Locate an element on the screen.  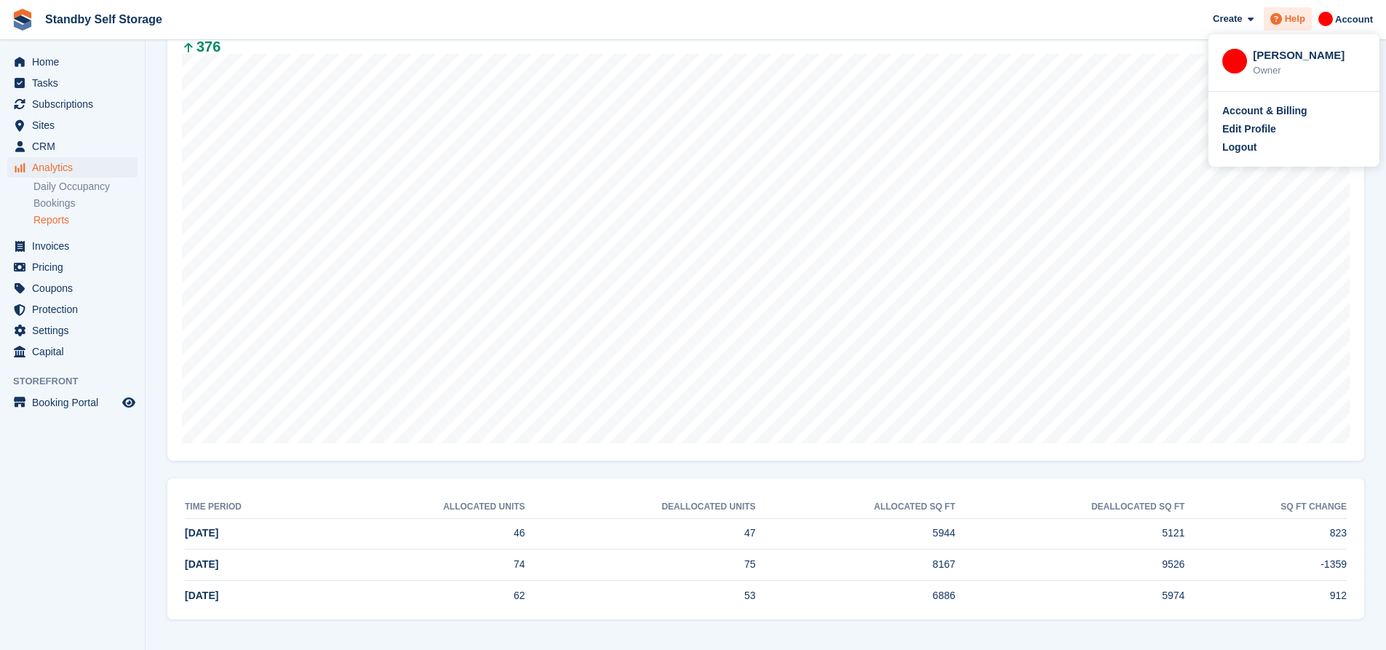
td: 8167 is located at coordinates (856, 565).